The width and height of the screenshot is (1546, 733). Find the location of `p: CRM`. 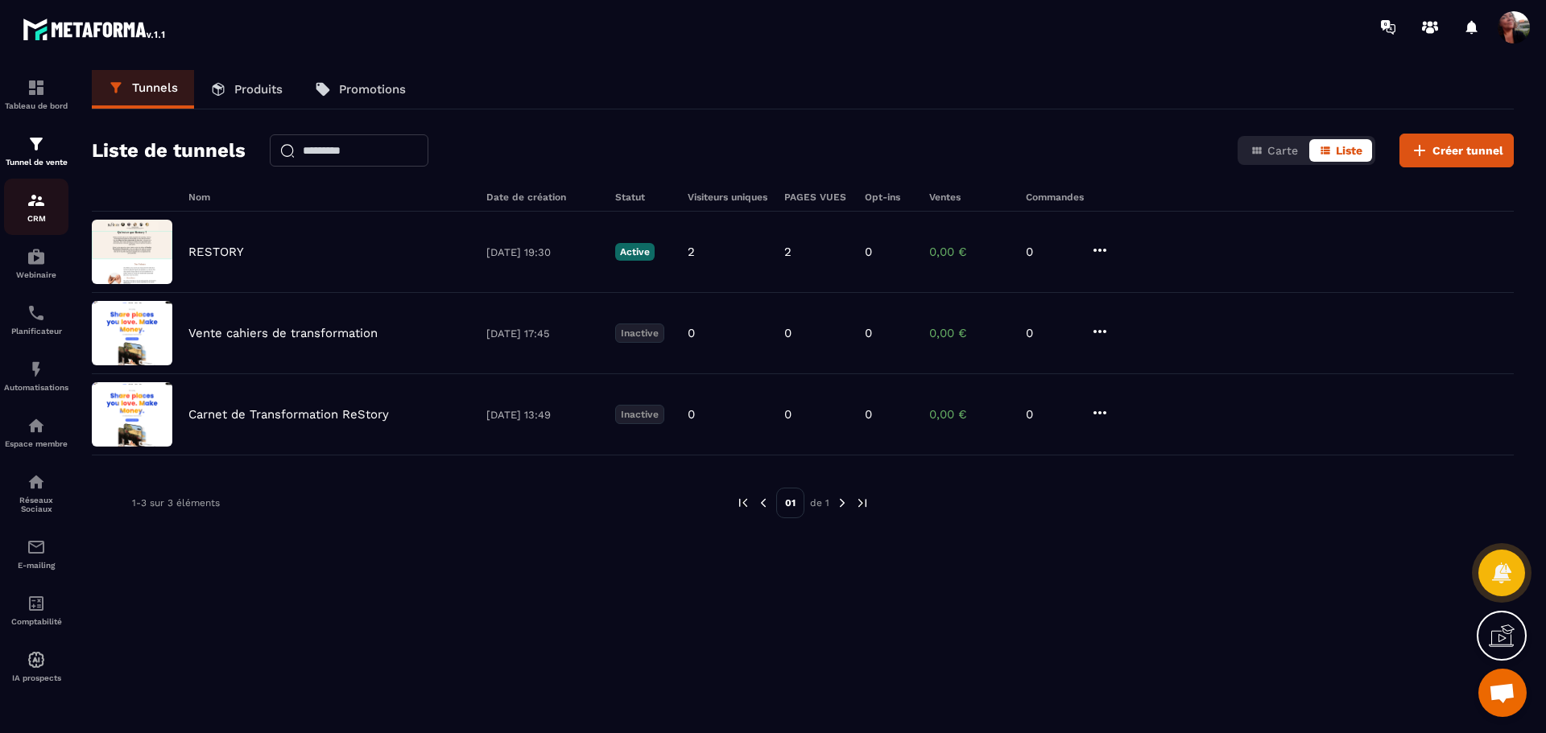

p: CRM is located at coordinates (36, 218).